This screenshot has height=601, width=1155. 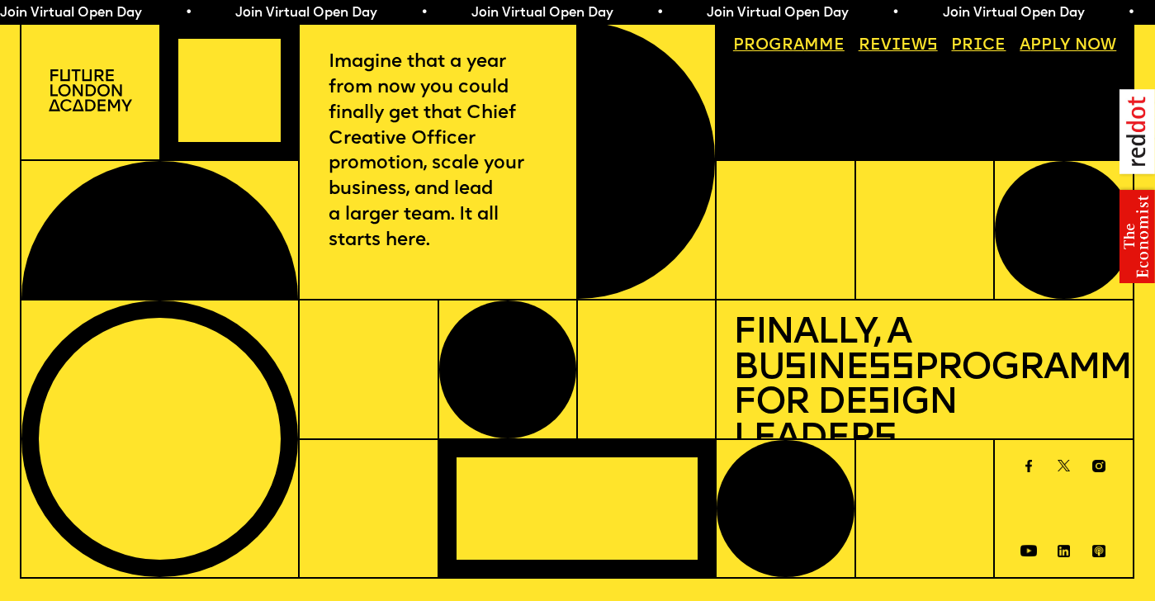 What do you see at coordinates (897, 45) in the screenshot?
I see `a: Reviews` at bounding box center [897, 45].